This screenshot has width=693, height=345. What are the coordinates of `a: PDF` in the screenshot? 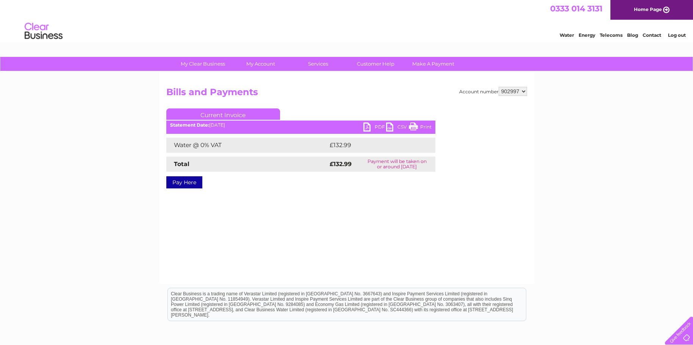 It's located at (375, 128).